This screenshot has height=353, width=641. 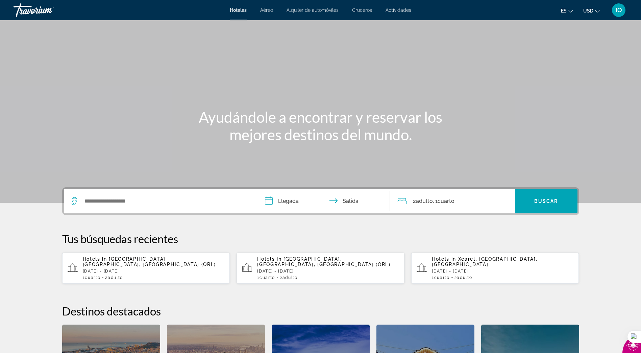 What do you see at coordinates (592, 10) in the screenshot?
I see `button: Change currency` at bounding box center [592, 10].